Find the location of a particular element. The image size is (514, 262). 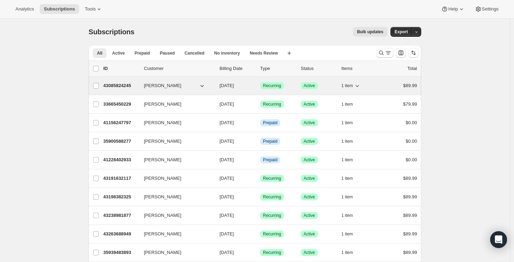

button: Subscriptions is located at coordinates (59, 9).